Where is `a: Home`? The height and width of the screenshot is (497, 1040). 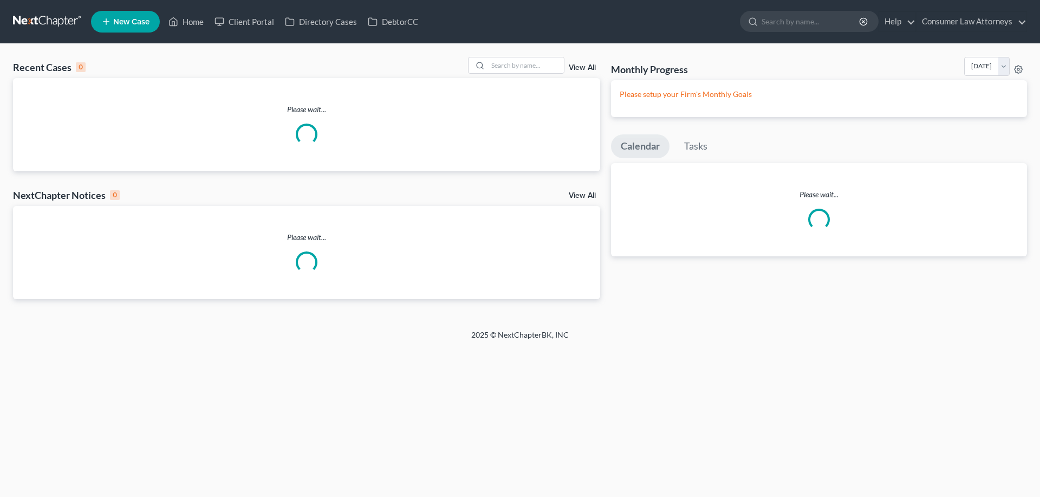
a: Home is located at coordinates (186, 22).